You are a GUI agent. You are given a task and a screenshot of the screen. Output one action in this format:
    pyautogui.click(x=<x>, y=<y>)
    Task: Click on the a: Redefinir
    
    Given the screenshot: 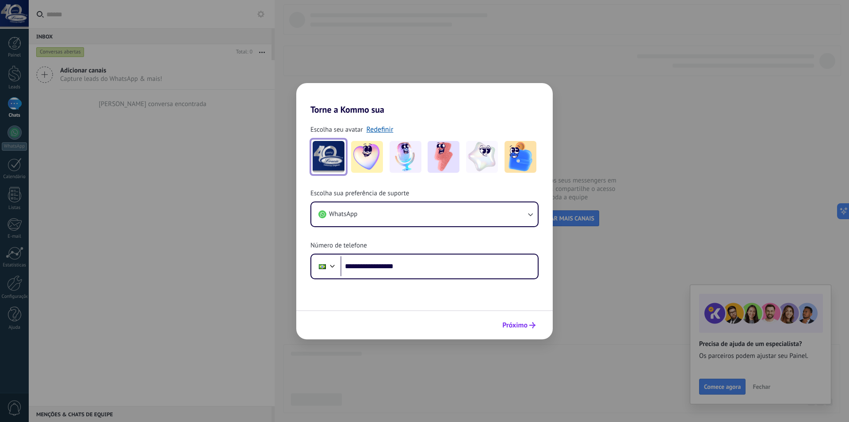 What is the action you would take?
    pyautogui.click(x=380, y=130)
    